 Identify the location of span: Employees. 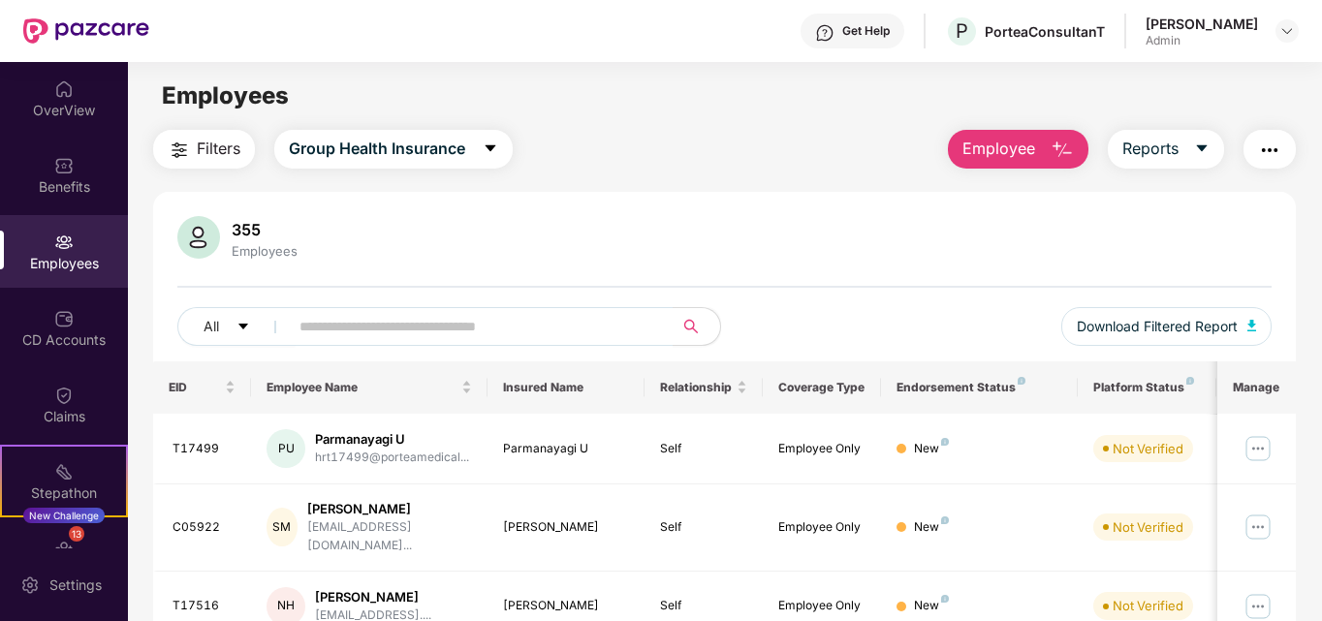
(225, 95).